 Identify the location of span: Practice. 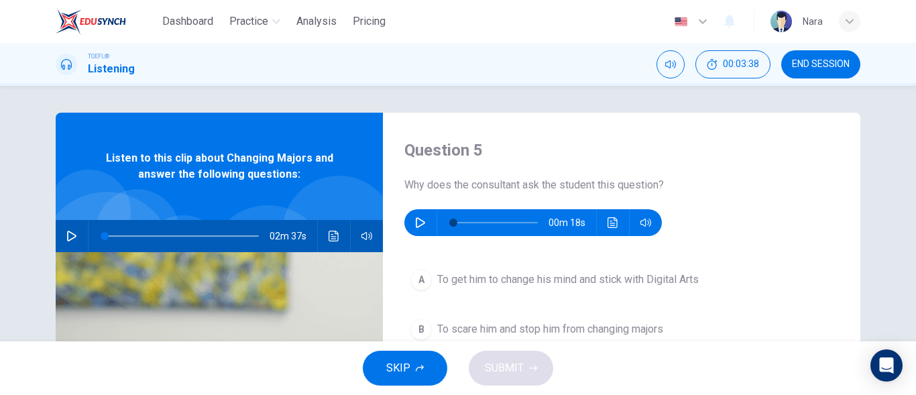
(249, 21).